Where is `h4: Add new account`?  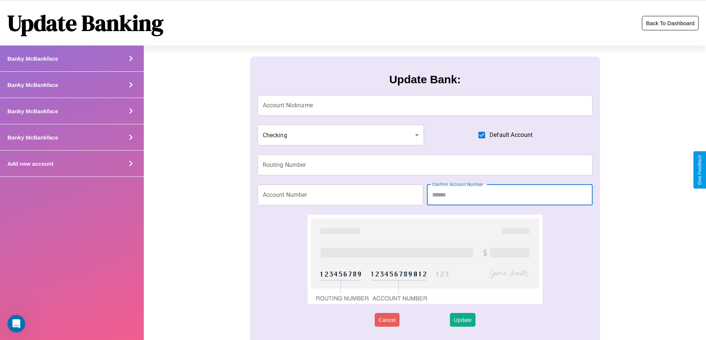 h4: Add new account is located at coordinates (30, 164).